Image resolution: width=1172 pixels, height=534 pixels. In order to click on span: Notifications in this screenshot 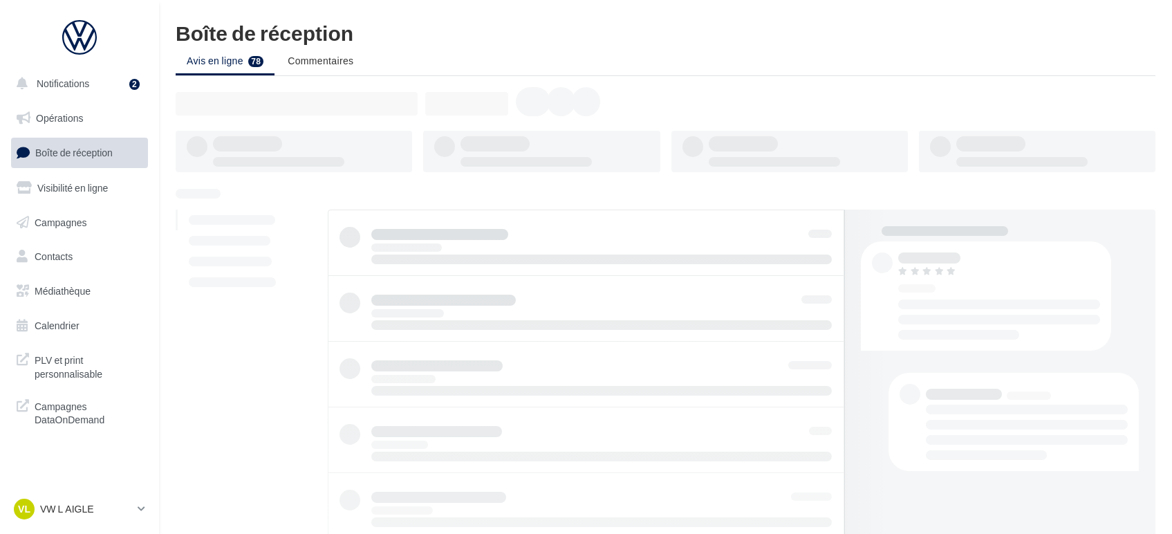, I will do `click(63, 83)`.